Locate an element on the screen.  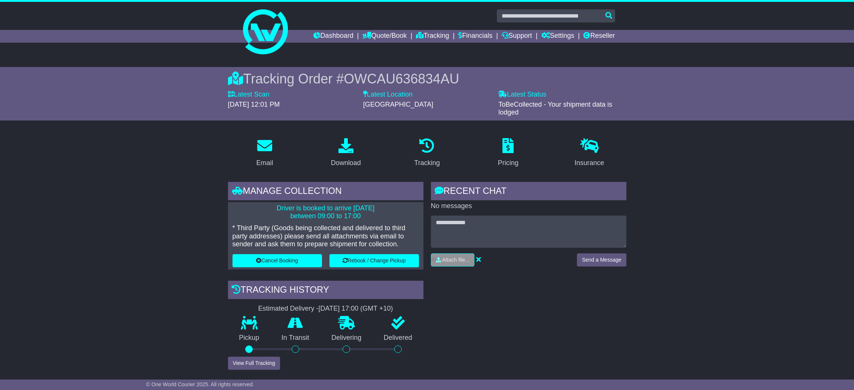
a: Insurance is located at coordinates (590, 153).